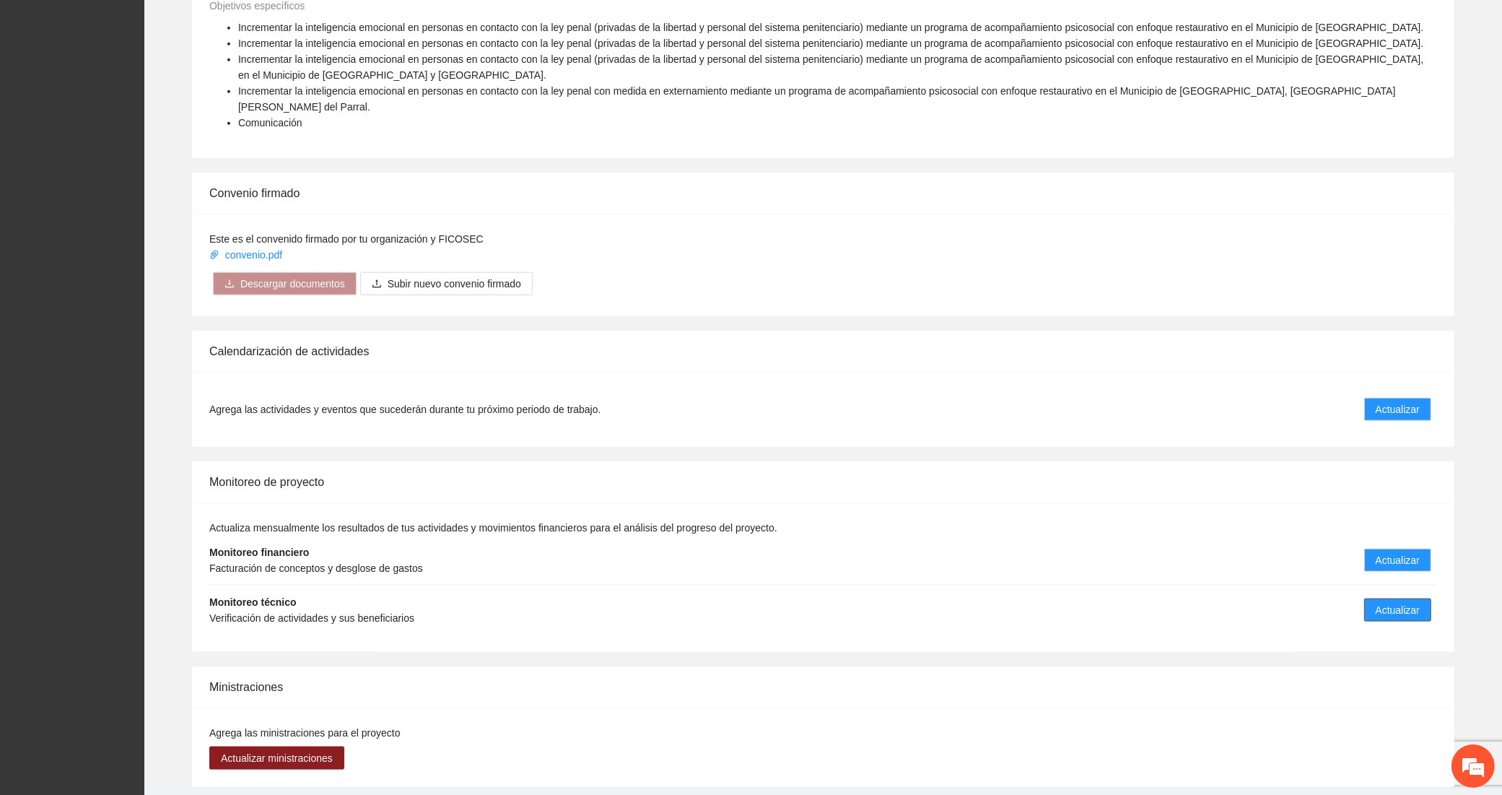  I want to click on span: Verificación de actividades y sus beneficiarios, so click(312, 618).